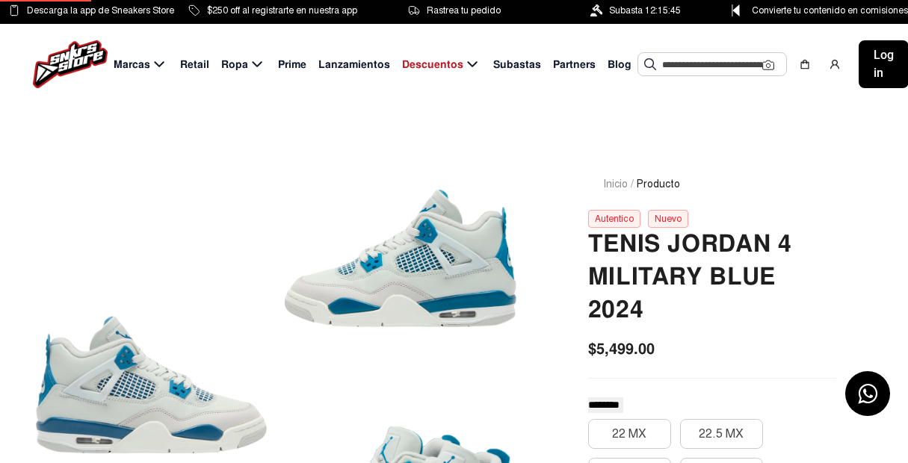  I want to click on img: shopping, so click(804, 64).